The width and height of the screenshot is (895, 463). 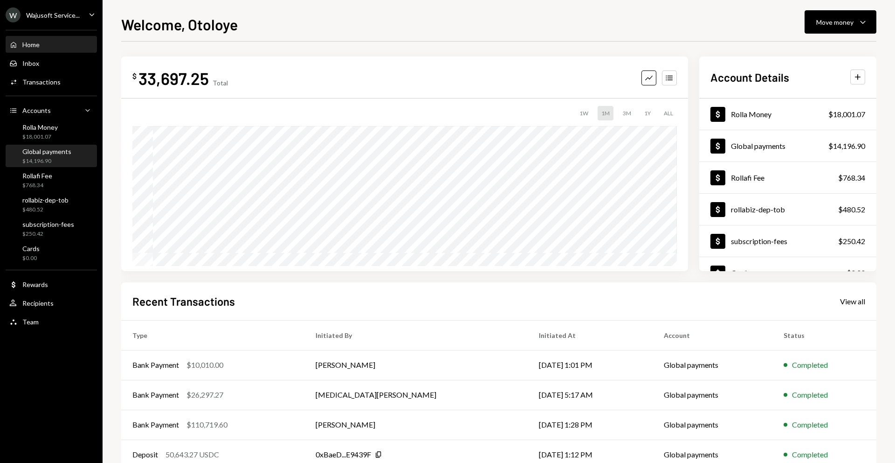 I want to click on div: Recipients, so click(x=38, y=303).